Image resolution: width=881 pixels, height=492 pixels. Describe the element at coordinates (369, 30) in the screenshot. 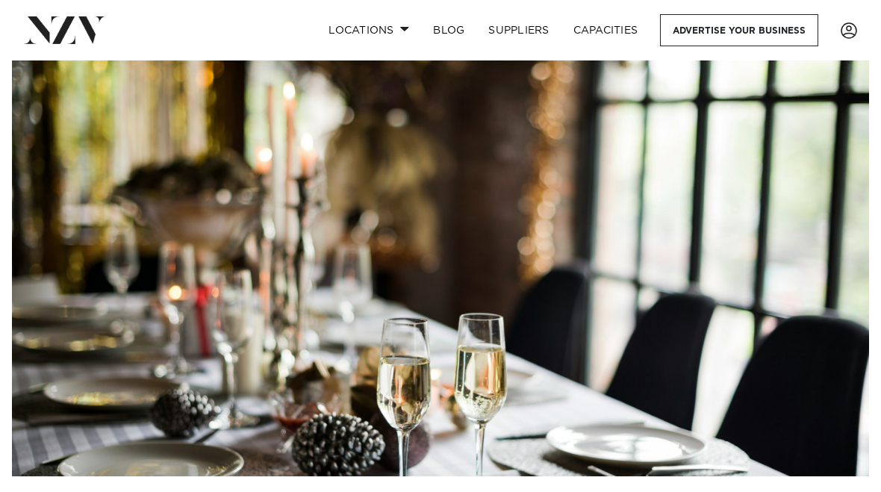

I see `a: Locations` at that location.